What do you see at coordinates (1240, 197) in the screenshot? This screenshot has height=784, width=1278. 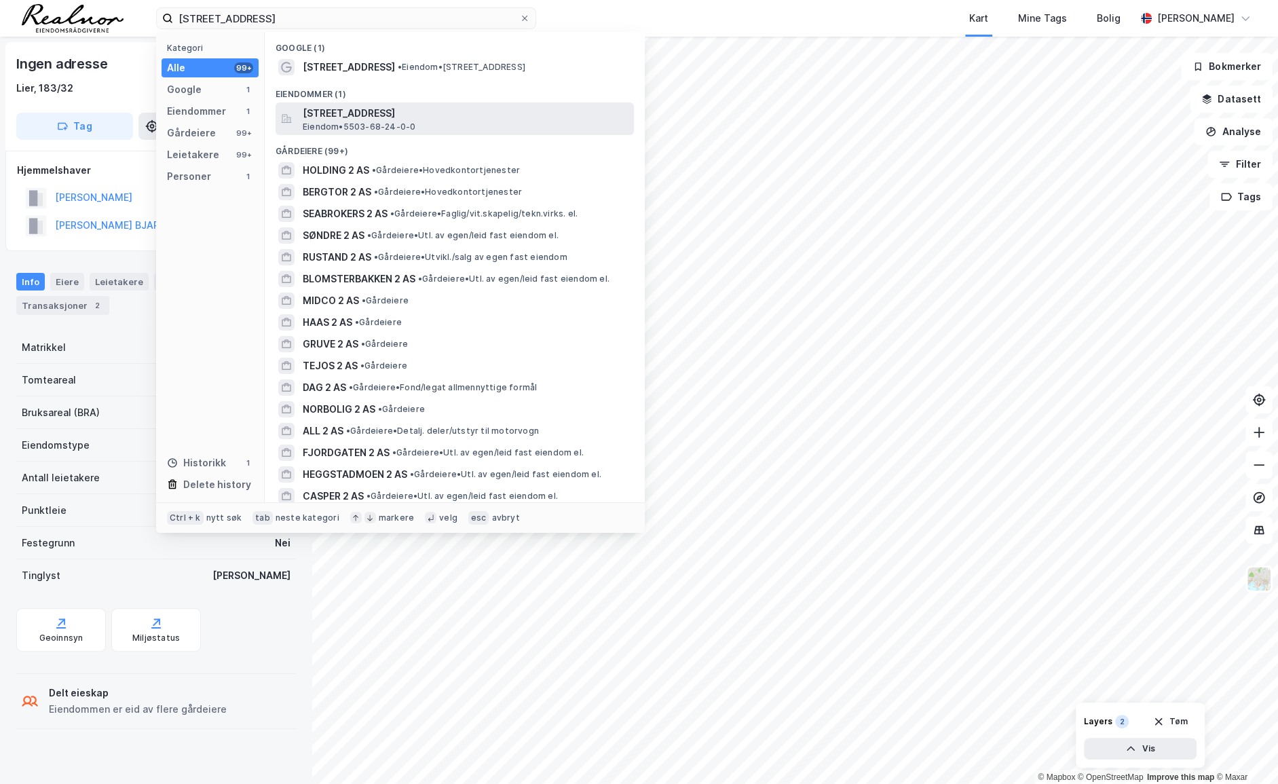 I see `button: Tags` at bounding box center [1240, 197].